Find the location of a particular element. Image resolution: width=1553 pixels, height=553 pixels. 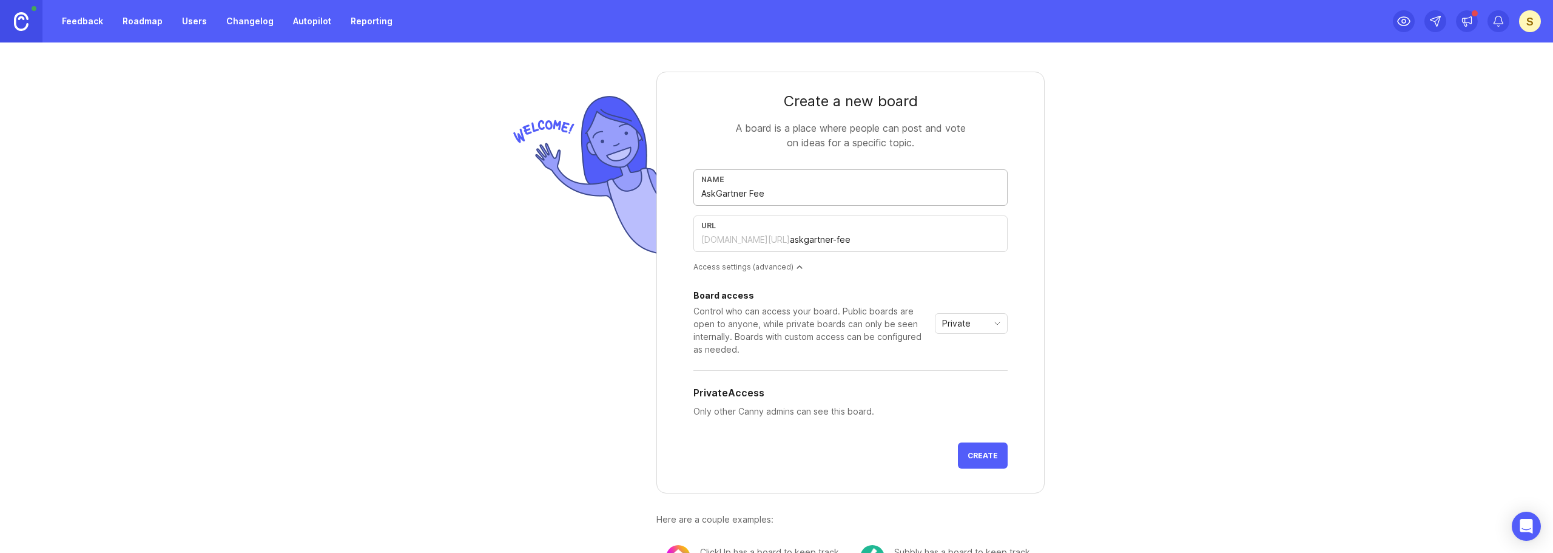

h5: Private Access is located at coordinates (728, 392).